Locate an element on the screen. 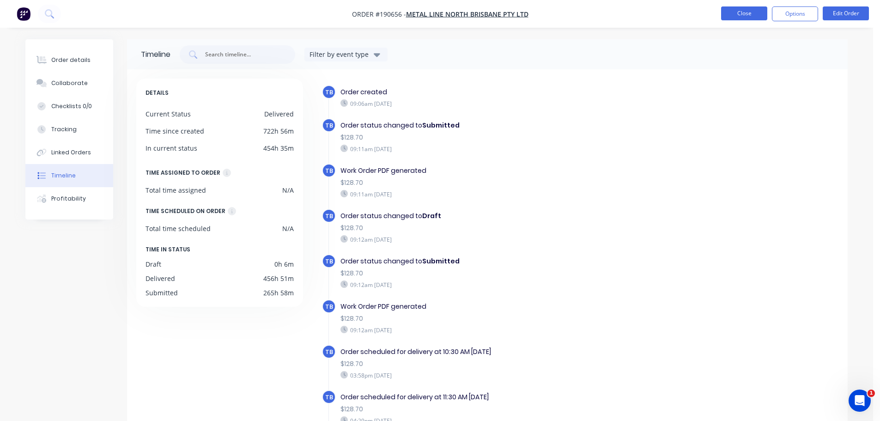  div: Total time scheduled is located at coordinates (178, 228).